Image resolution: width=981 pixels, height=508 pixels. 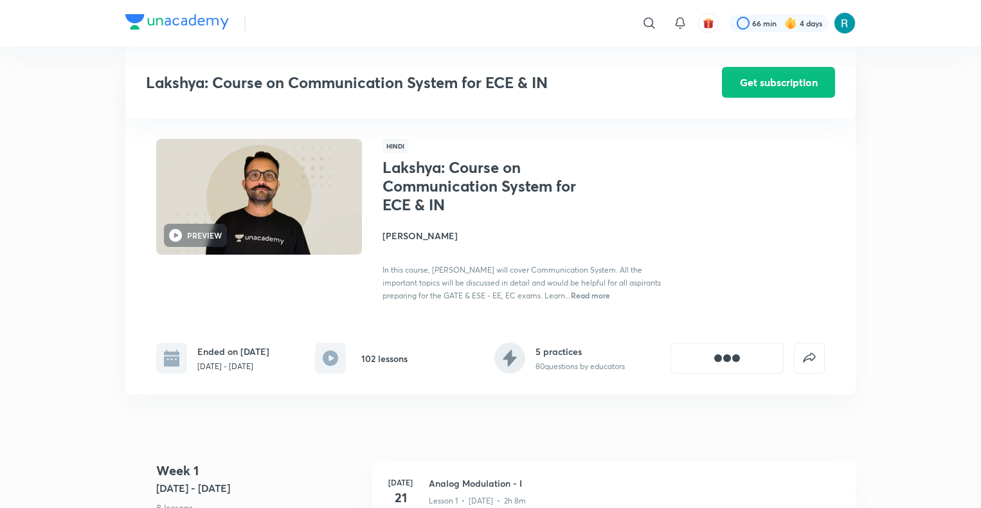 What do you see at coordinates (177, 23) in the screenshot?
I see `a: Company Logo` at bounding box center [177, 23].